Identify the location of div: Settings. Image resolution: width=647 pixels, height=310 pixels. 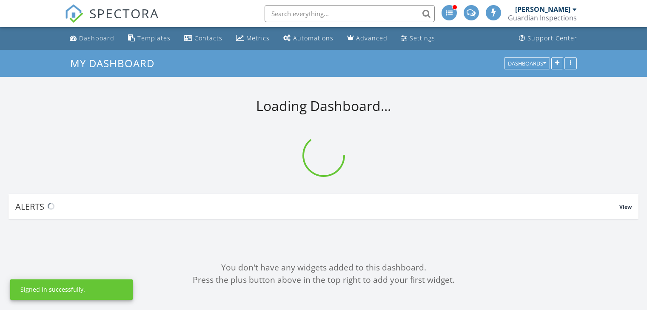
(422, 38).